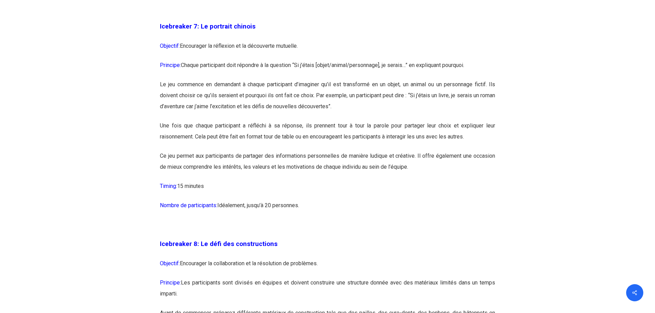 This screenshot has height=313, width=655. Describe the element at coordinates (188, 205) in the screenshot. I see `span: Nombre de participants:` at that location.